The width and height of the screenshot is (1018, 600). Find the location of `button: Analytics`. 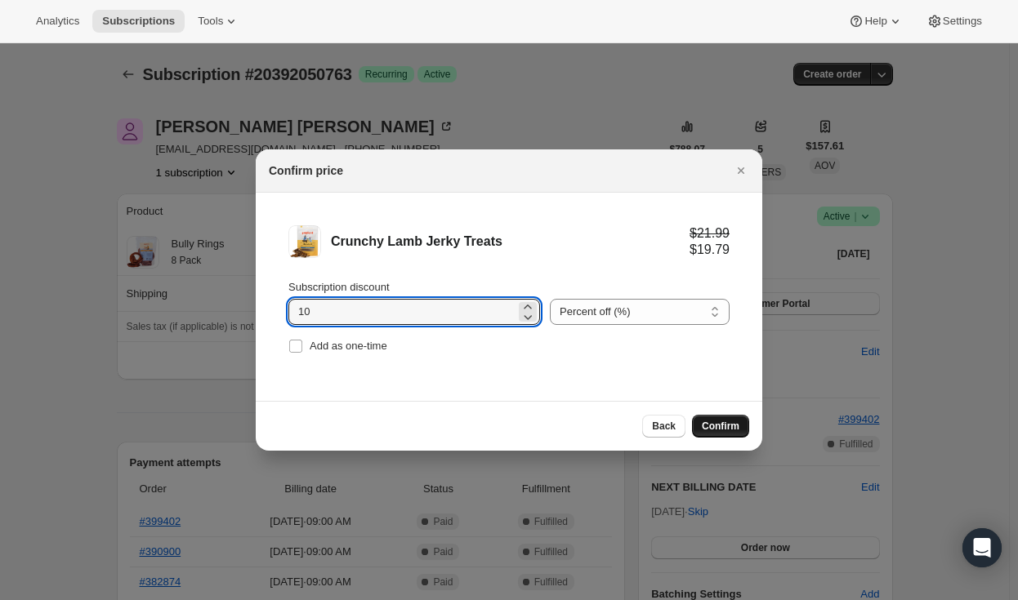

button: Analytics is located at coordinates (57, 21).